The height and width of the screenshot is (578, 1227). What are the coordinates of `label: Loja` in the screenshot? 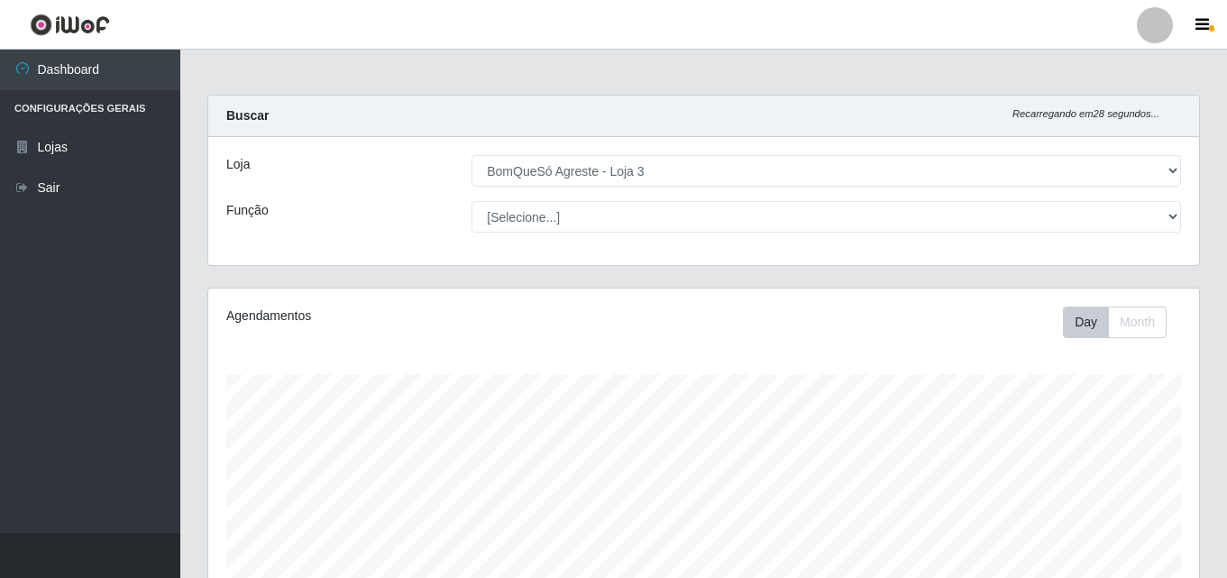 It's located at (238, 164).